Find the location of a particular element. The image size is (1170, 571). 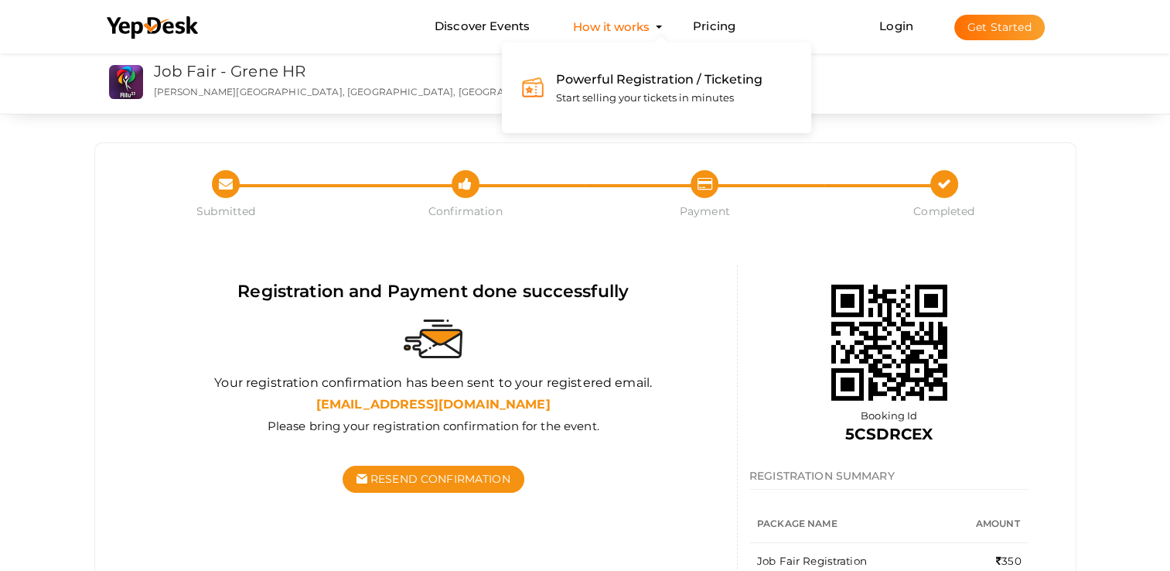

b: 5CSDRCEX is located at coordinates (889, 434).